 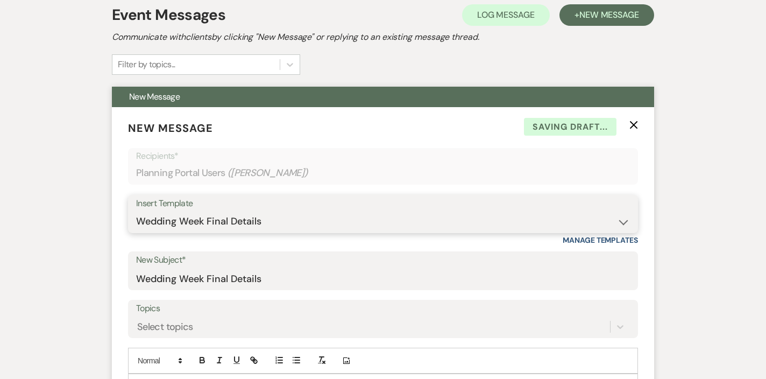 What do you see at coordinates (165, 326) in the screenshot?
I see `div: Select topics` at bounding box center [165, 326].